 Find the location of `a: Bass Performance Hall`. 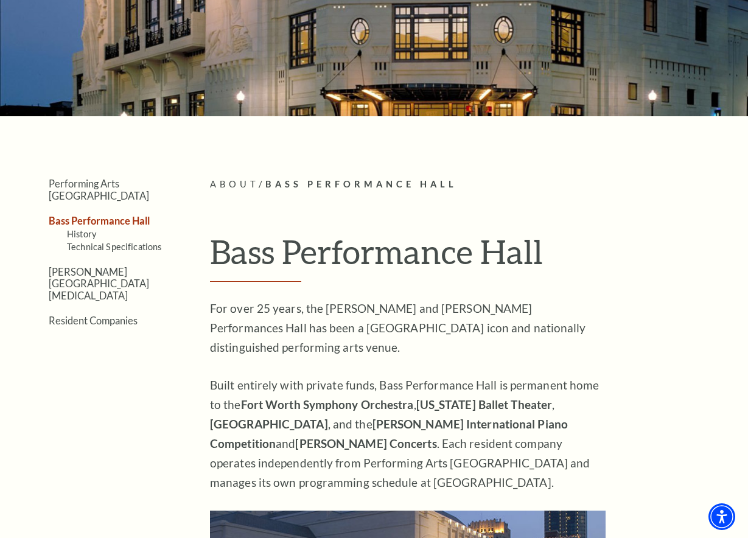

a: Bass Performance Hall is located at coordinates (99, 220).